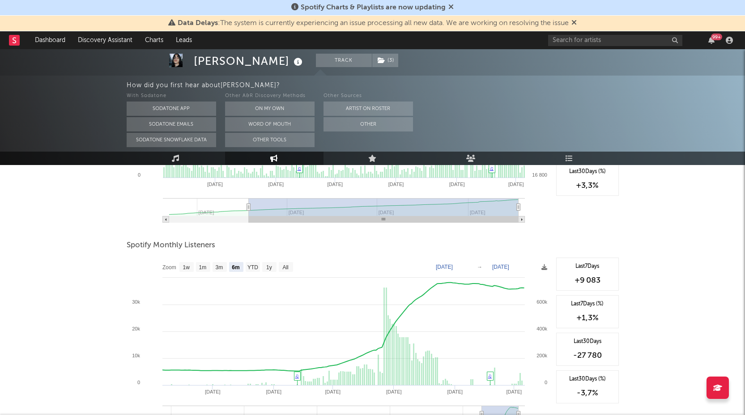 The width and height of the screenshot is (745, 415). Describe the element at coordinates (542, 329) in the screenshot. I see `text: 400k` at that location.